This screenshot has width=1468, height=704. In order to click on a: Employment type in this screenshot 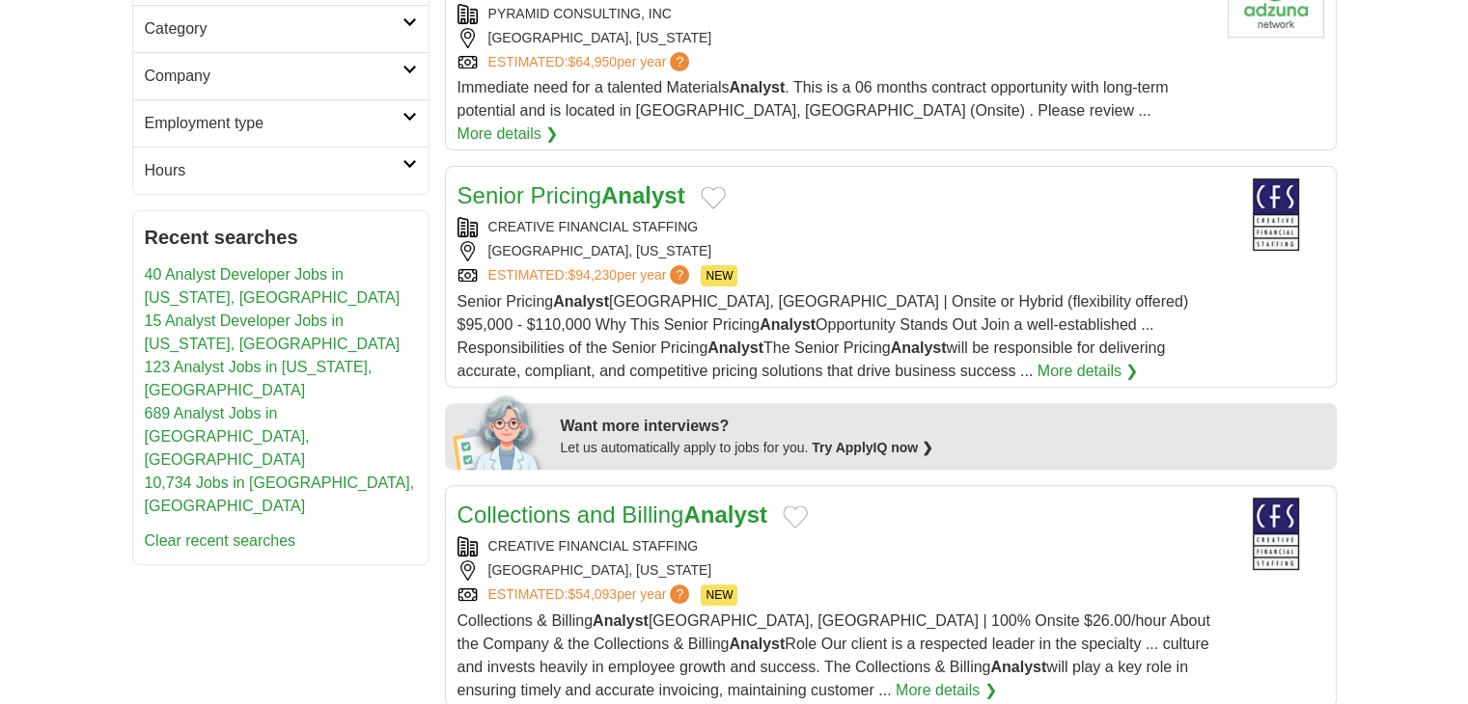, I will do `click(281, 123)`.